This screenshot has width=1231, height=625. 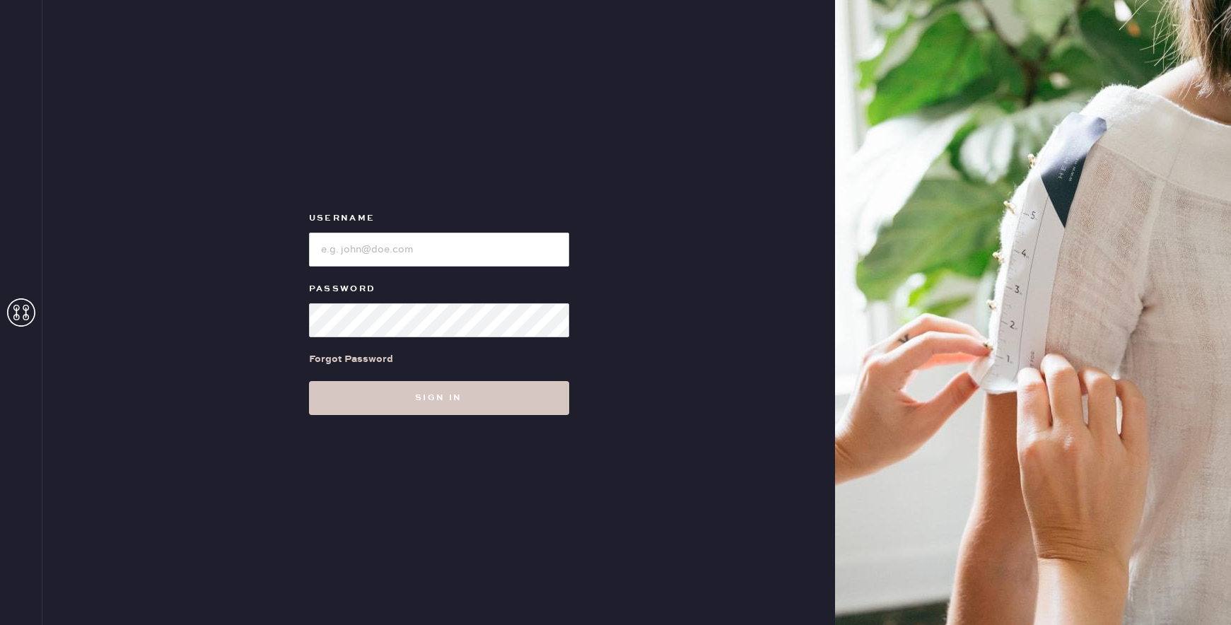 I want to click on a: Forgot Password, so click(x=351, y=359).